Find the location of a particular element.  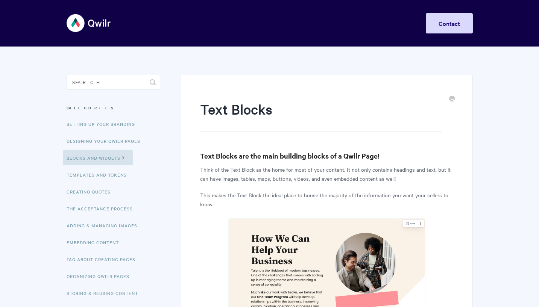

a: Creating Quotes is located at coordinates (91, 192).